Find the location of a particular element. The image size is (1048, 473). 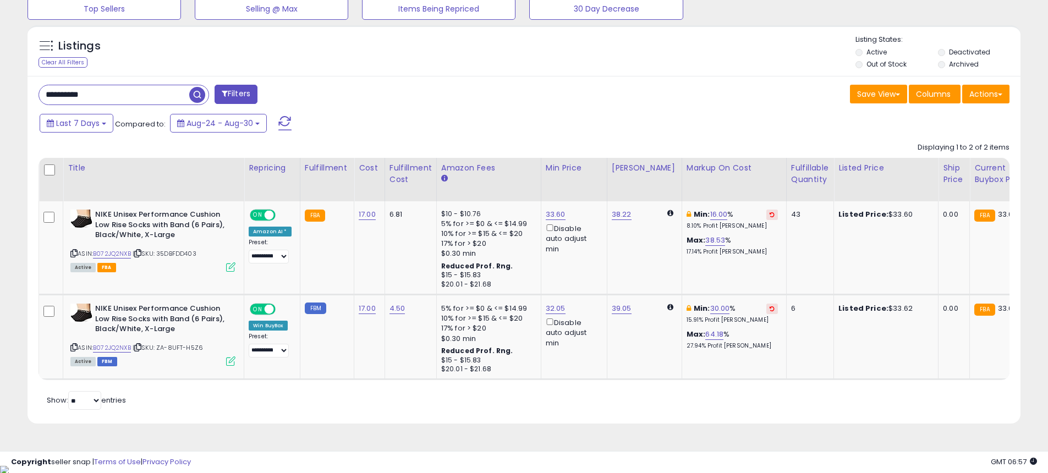

div: seller snap | | is located at coordinates (101, 462).